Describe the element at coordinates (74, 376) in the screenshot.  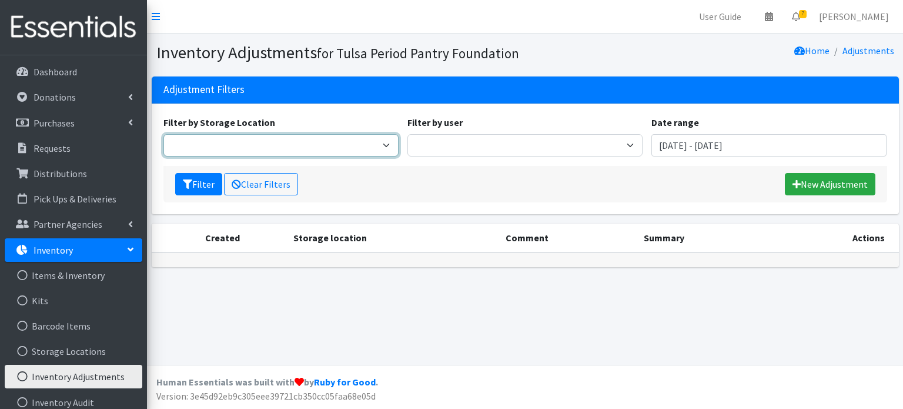
I see `a: Inventory Adjustments` at that location.